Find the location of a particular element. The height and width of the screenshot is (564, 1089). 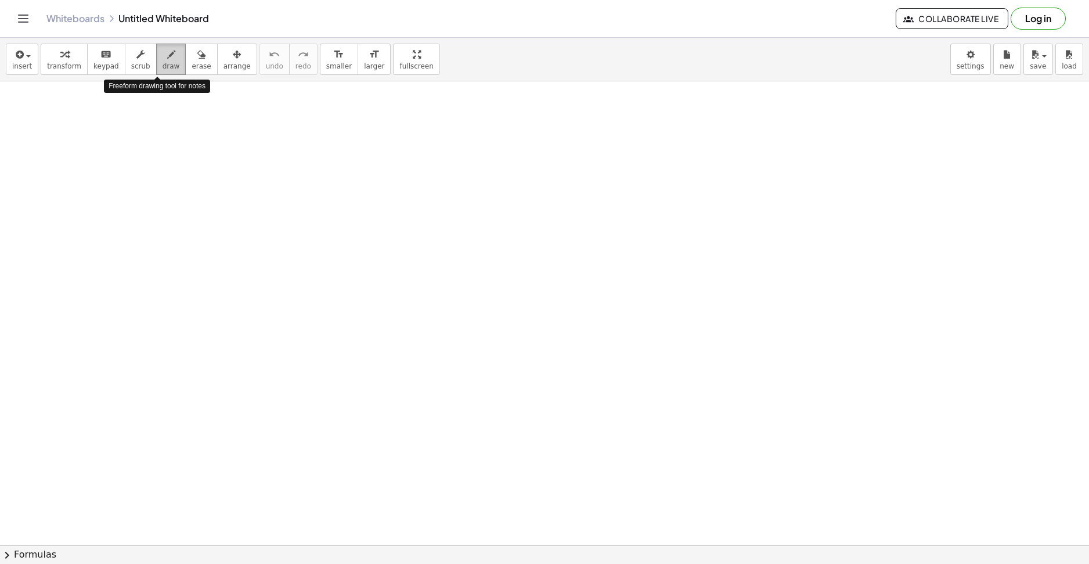

button: keyboardkeypad is located at coordinates (106, 59).